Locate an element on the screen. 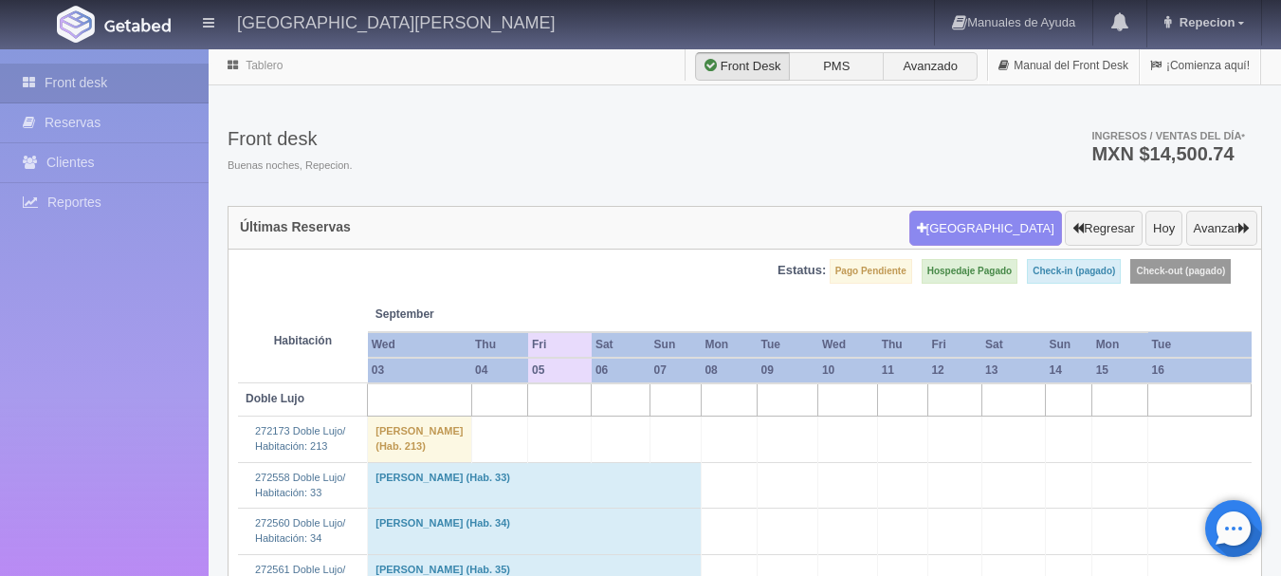 Image resolution: width=1281 pixels, height=576 pixels. label: Front Desk is located at coordinates (742, 66).